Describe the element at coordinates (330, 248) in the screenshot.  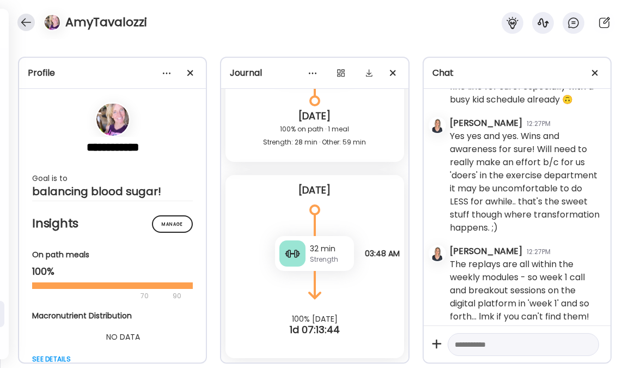
I see `div: 32 min` at that location.